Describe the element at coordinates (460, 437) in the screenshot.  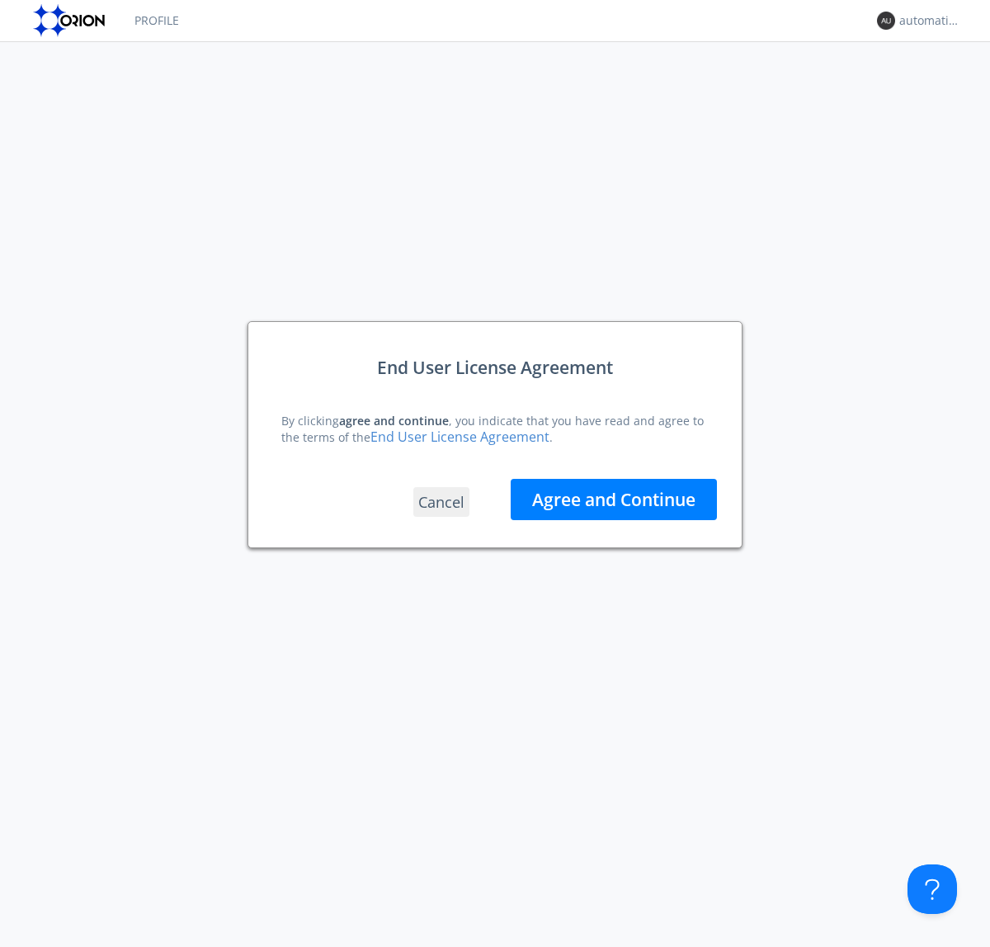
I see `a: End User License Agreement` at that location.